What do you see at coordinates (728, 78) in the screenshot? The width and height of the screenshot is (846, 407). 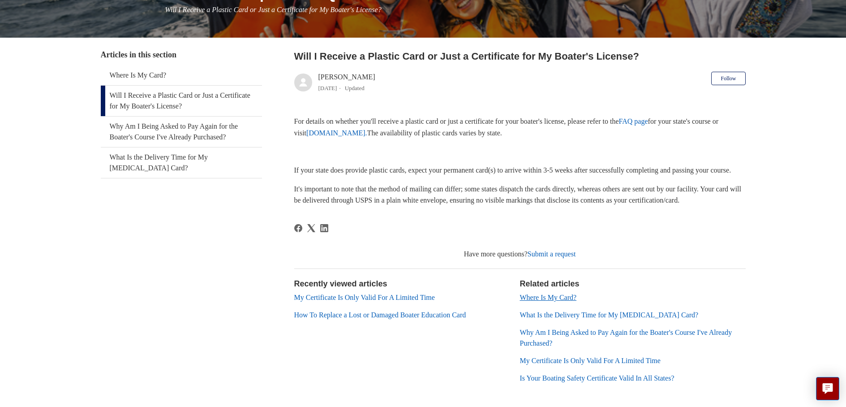 I see `button: Follow Article` at bounding box center [728, 78].